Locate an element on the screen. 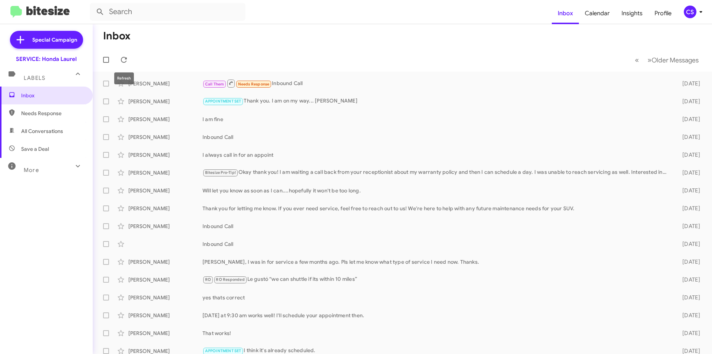 The image size is (712, 354). div: CS is located at coordinates (691, 12).